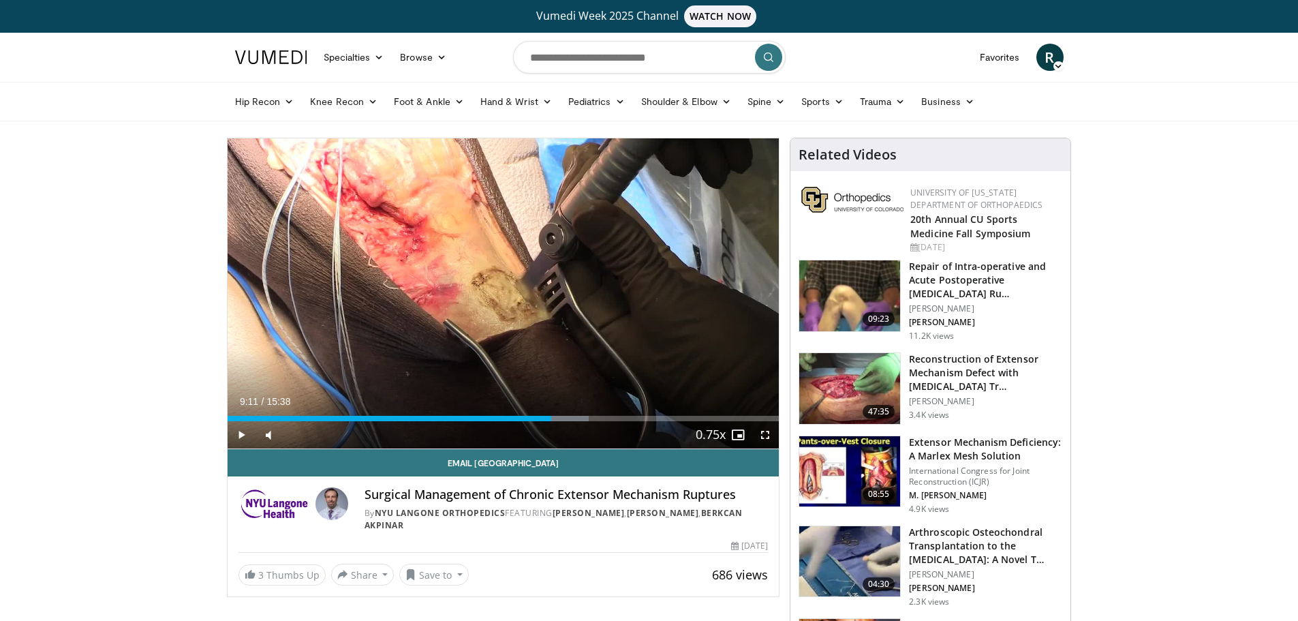 This screenshot has height=621, width=1298. Describe the element at coordinates (720, 16) in the screenshot. I see `span: WATCH NOW` at that location.